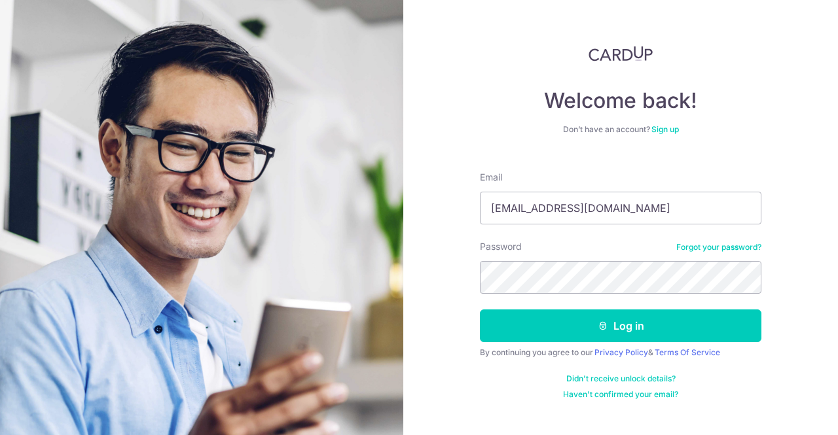  What do you see at coordinates (620, 326) in the screenshot?
I see `button: Log in` at bounding box center [620, 326].